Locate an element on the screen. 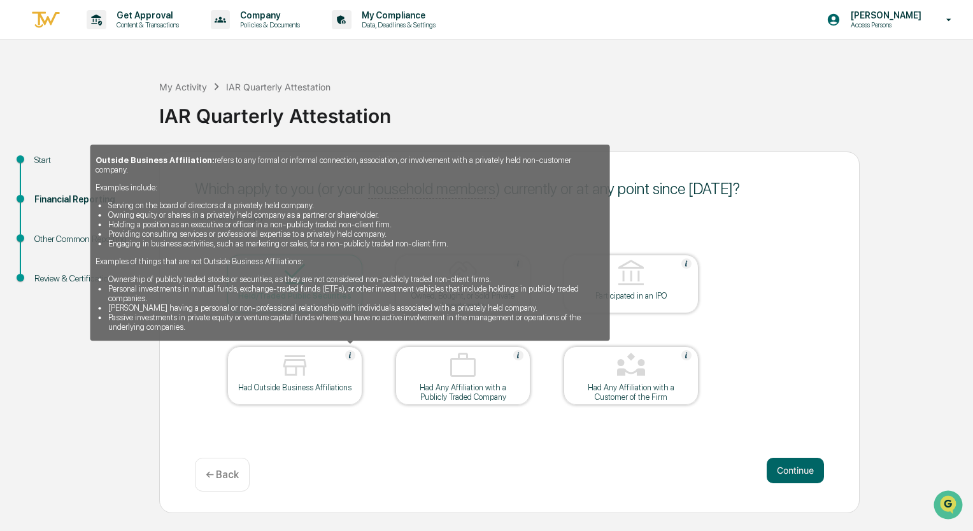  p: Examples of things that are not Outside Business Affiliations: is located at coordinates (350, 261).